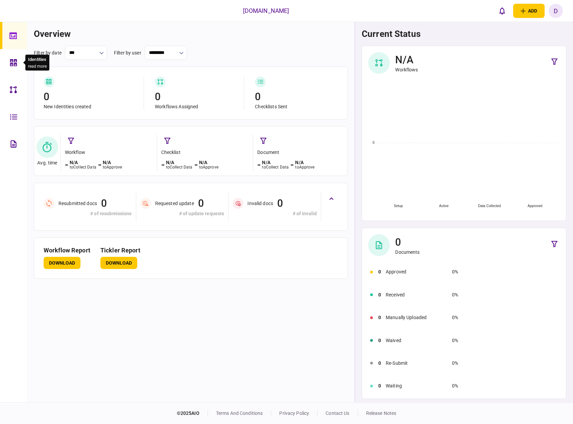 This screenshot has width=573, height=424. What do you see at coordinates (196, 106) in the screenshot?
I see `div: Workflows Assigned` at bounding box center [196, 106].